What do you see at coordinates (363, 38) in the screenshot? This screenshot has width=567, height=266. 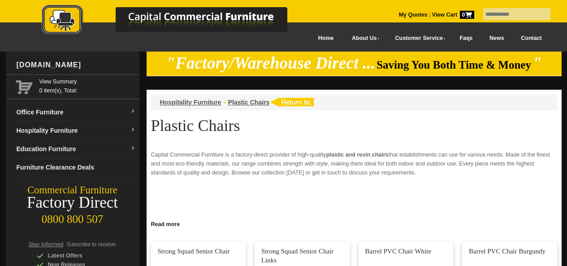 I see `a: About Us` at bounding box center [363, 38].